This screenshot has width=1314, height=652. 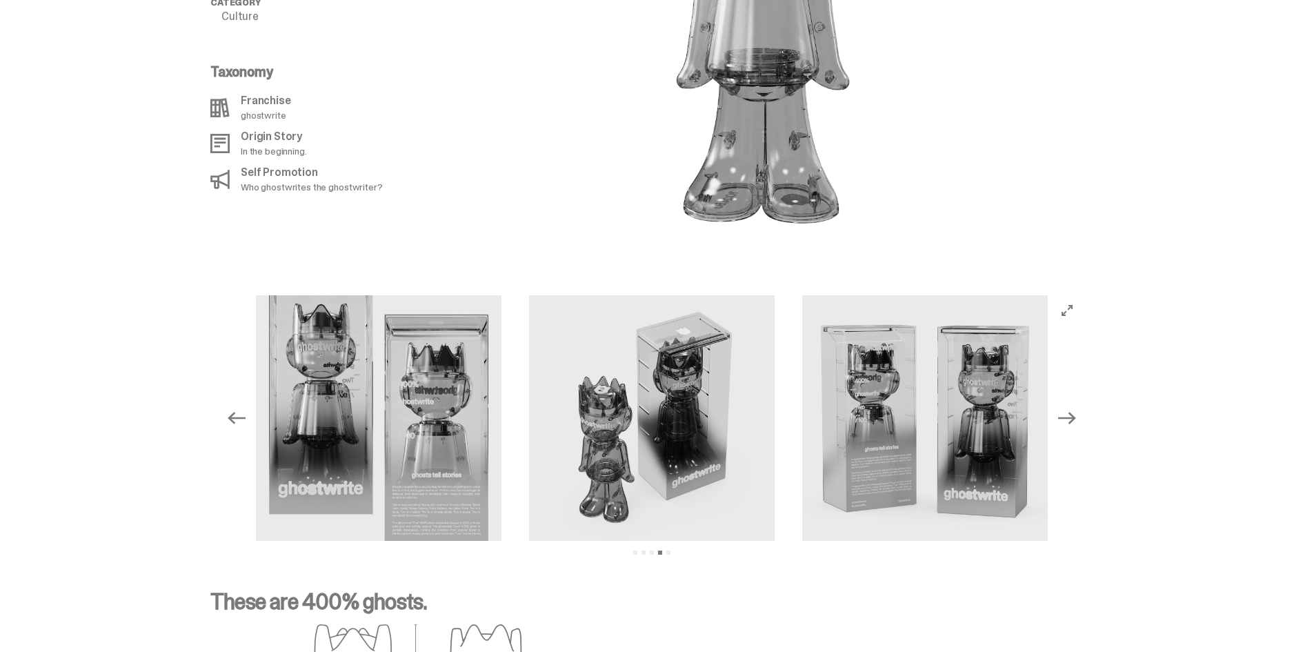 I want to click on img: ghostwrite_Two_Media_12.png, so click(x=925, y=418).